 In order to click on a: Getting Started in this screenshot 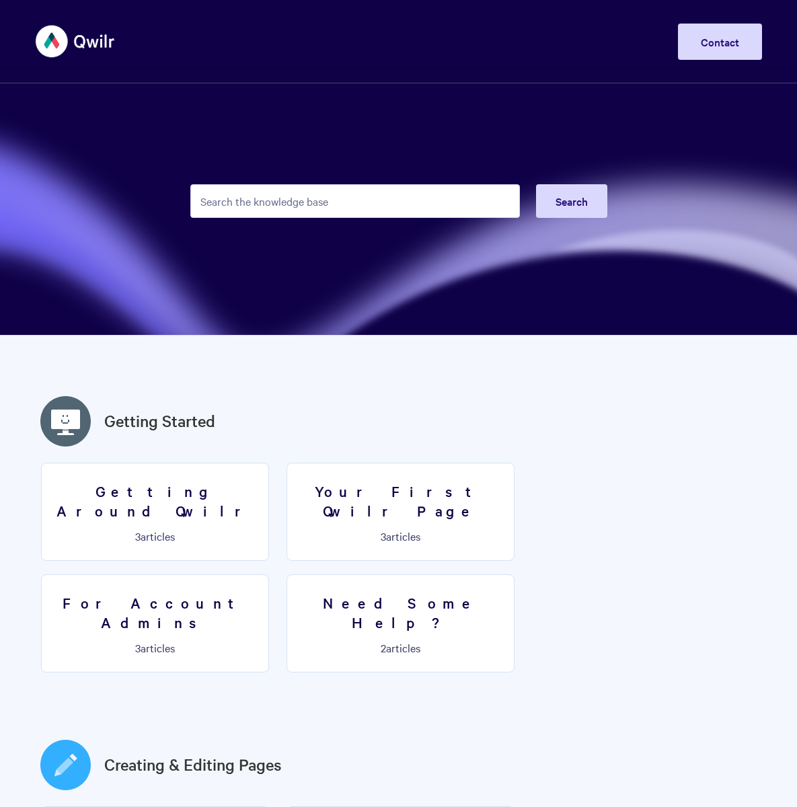, I will do `click(159, 421)`.